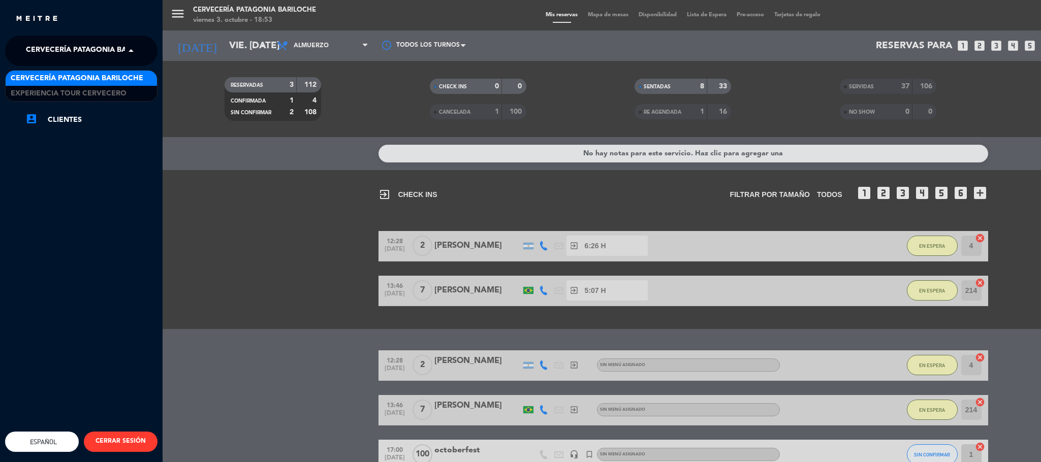 The width and height of the screenshot is (1041, 462). I want to click on span: Español, so click(42, 442).